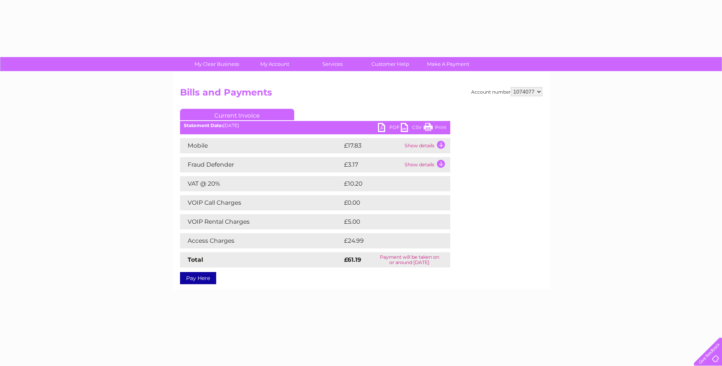 This screenshot has height=366, width=722. What do you see at coordinates (435, 128) in the screenshot?
I see `a: Print` at bounding box center [435, 128].